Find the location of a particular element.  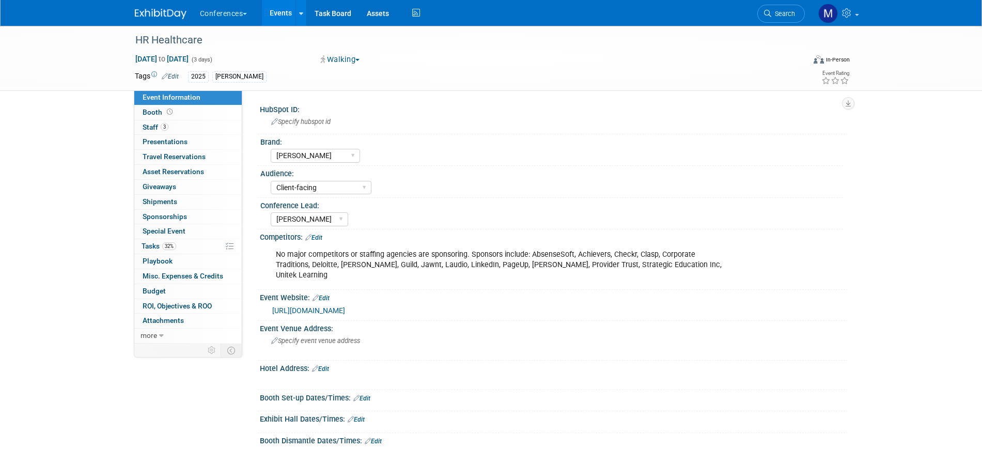

span: to is located at coordinates (162, 59).